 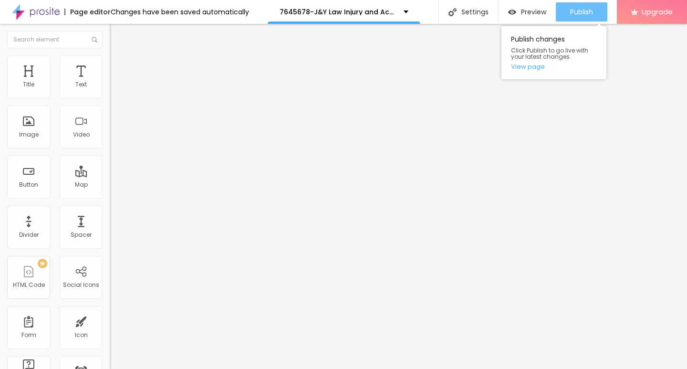 I want to click on div: Spacer, so click(x=81, y=235).